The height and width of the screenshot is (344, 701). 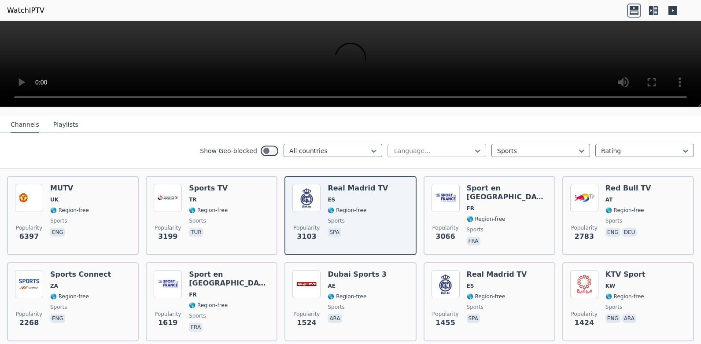 I want to click on span: 2783, so click(x=584, y=237).